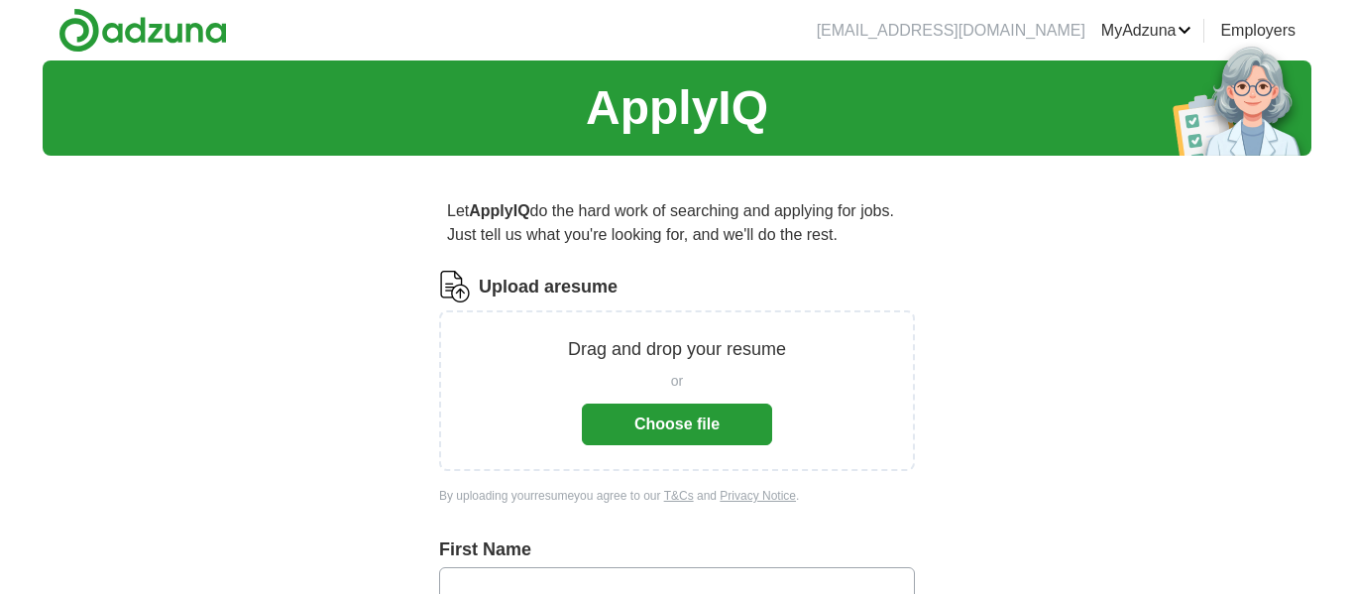  What do you see at coordinates (677, 223) in the screenshot?
I see `p: Let do the hard work of searching and applying for jobs. Just tell us what you're looking for, an...` at bounding box center [677, 223].